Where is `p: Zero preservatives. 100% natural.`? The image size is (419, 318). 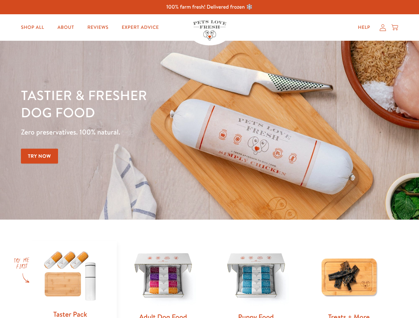 p: Zero preservatives. 100% natural. is located at coordinates (147, 132).